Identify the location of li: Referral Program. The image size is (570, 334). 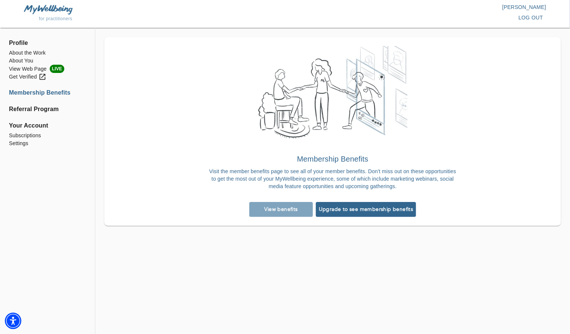
(47, 109).